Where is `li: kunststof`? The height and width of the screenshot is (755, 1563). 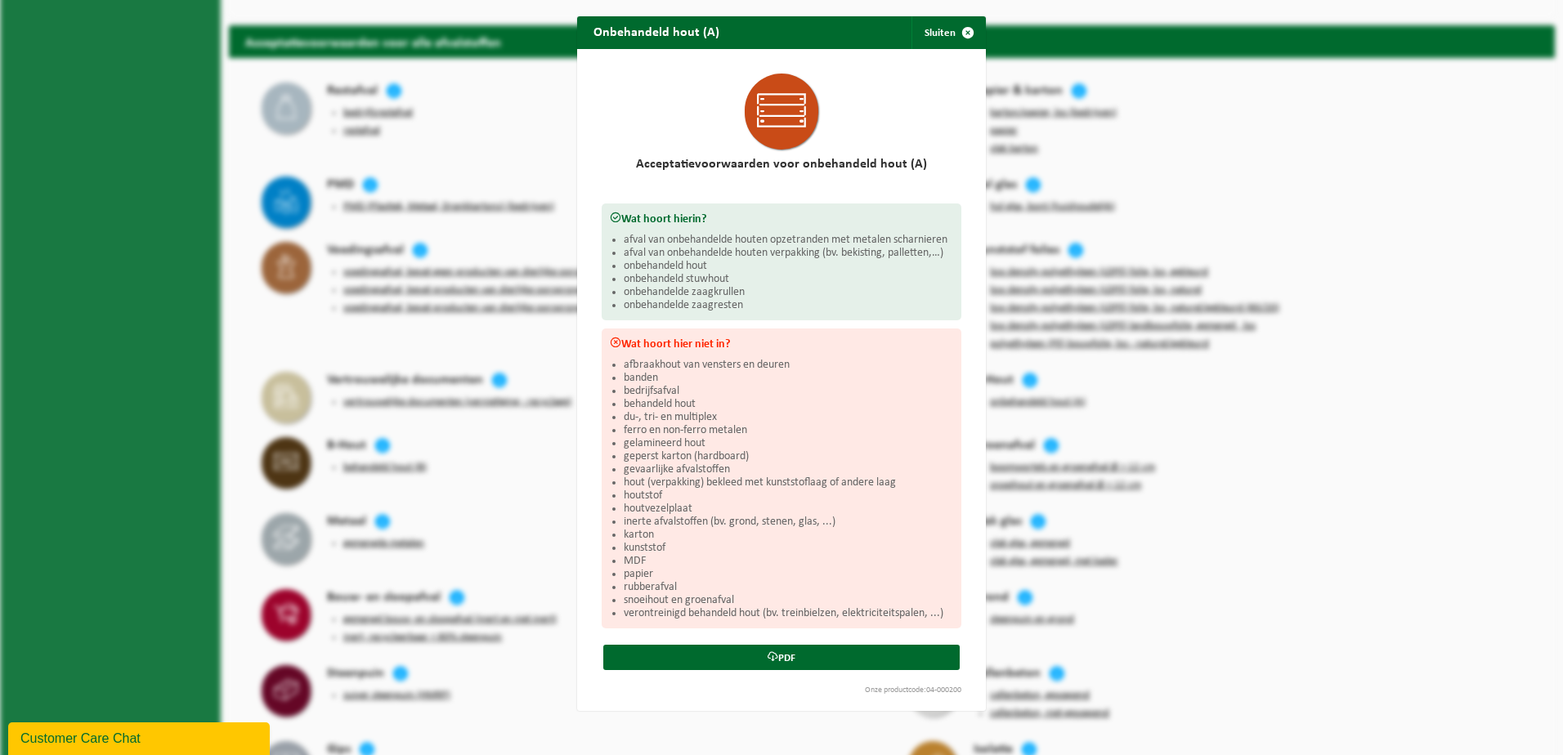
li: kunststof is located at coordinates (788, 548).